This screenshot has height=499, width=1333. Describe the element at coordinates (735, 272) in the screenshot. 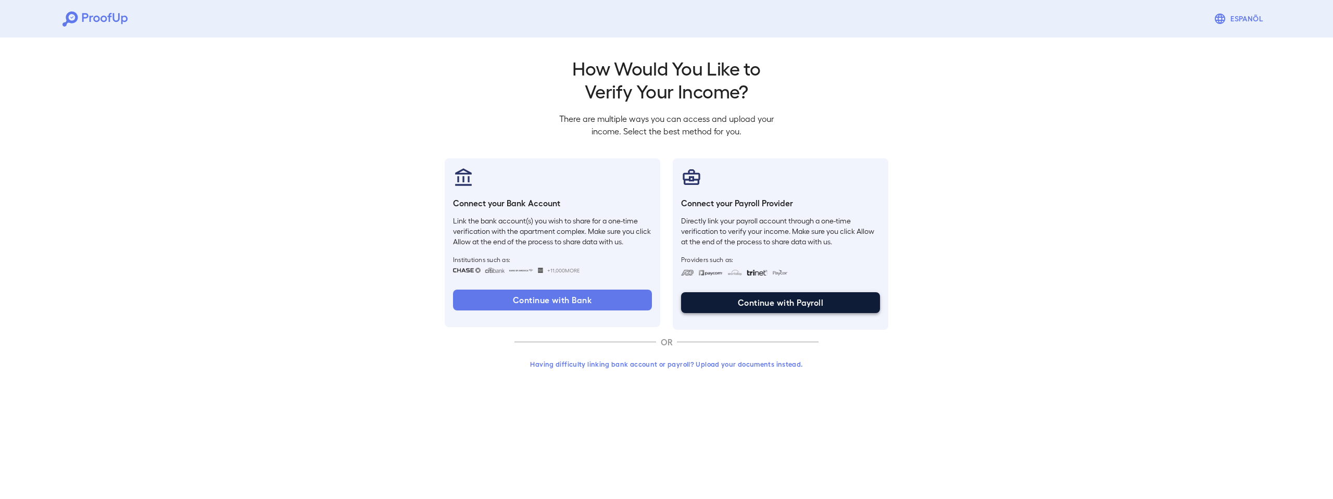

I see `img: workday.svg` at that location.